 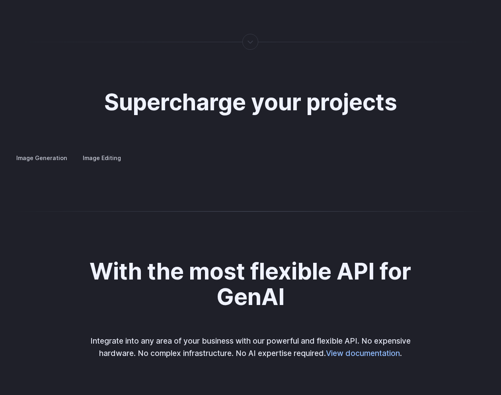 I want to click on a: View documentation, so click(x=363, y=353).